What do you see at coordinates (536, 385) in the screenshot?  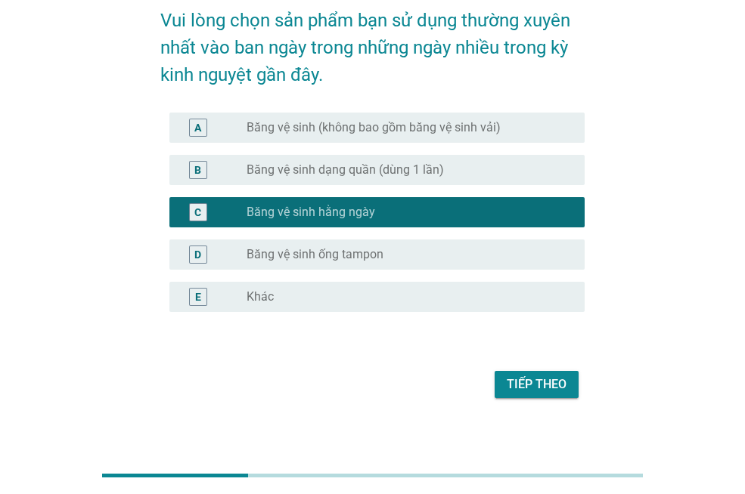 I see `div: Tiếp theo` at bounding box center [536, 385].